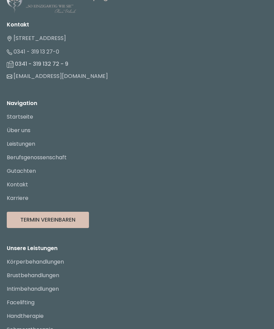  I want to click on a: Startseite, so click(20, 116).